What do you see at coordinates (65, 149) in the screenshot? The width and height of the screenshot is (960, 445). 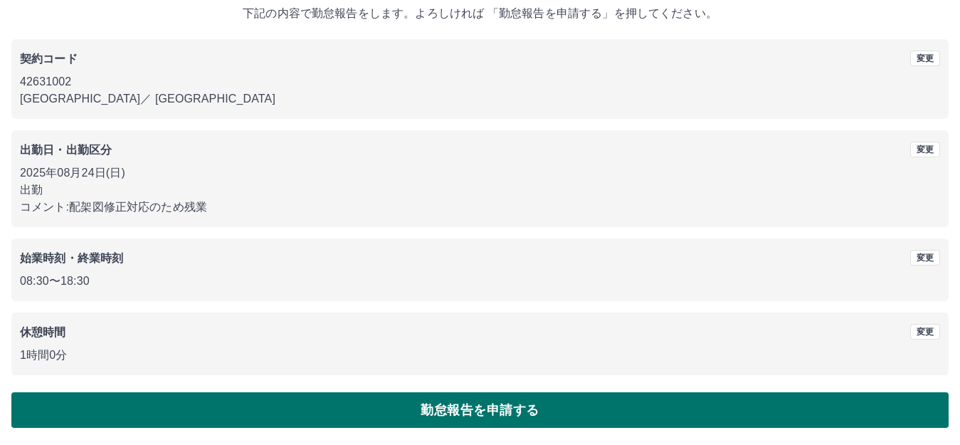 I see `b: 出勤日・出勤区分` at bounding box center [65, 149].